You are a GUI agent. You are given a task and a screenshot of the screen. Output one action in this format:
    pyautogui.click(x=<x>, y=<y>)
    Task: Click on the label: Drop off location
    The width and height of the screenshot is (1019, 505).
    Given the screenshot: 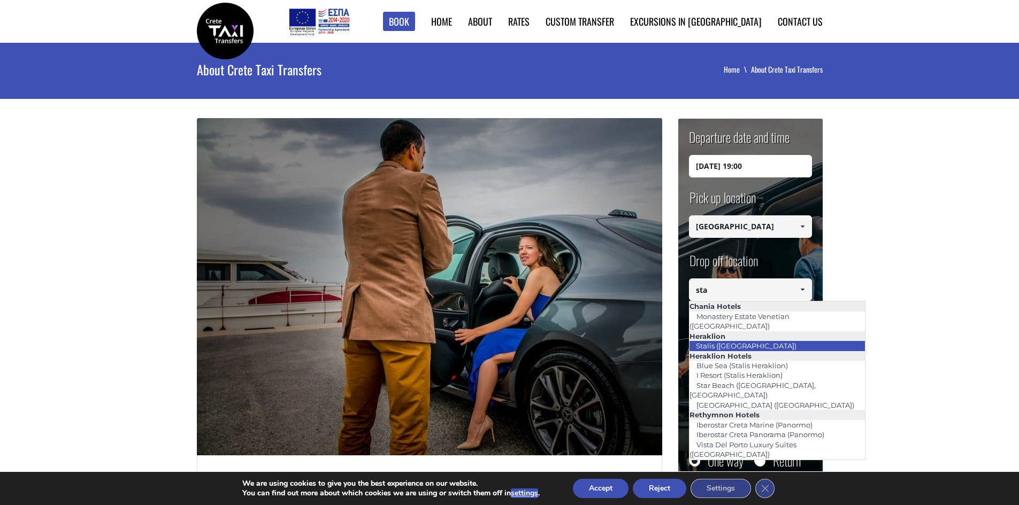 What is the action you would take?
    pyautogui.click(x=723, y=265)
    